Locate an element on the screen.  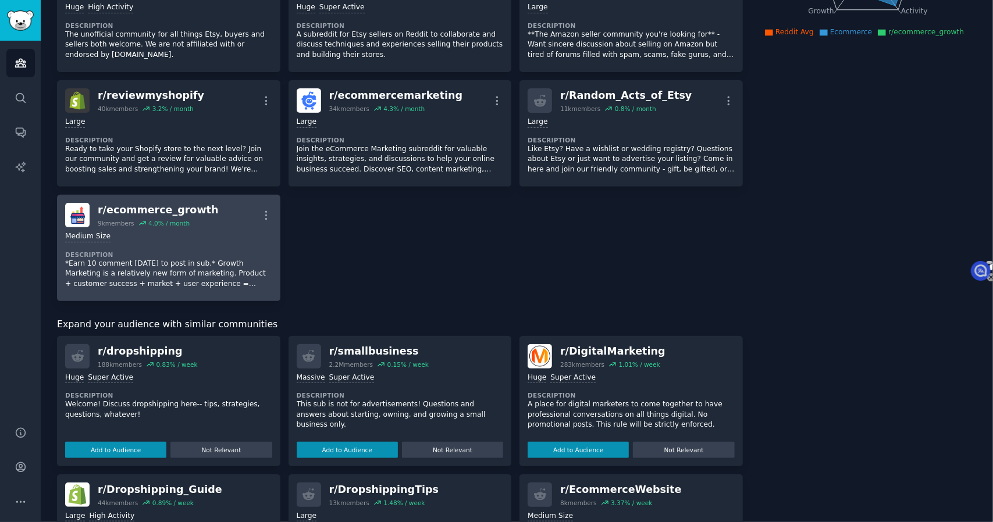
div: 188k members is located at coordinates (120, 365).